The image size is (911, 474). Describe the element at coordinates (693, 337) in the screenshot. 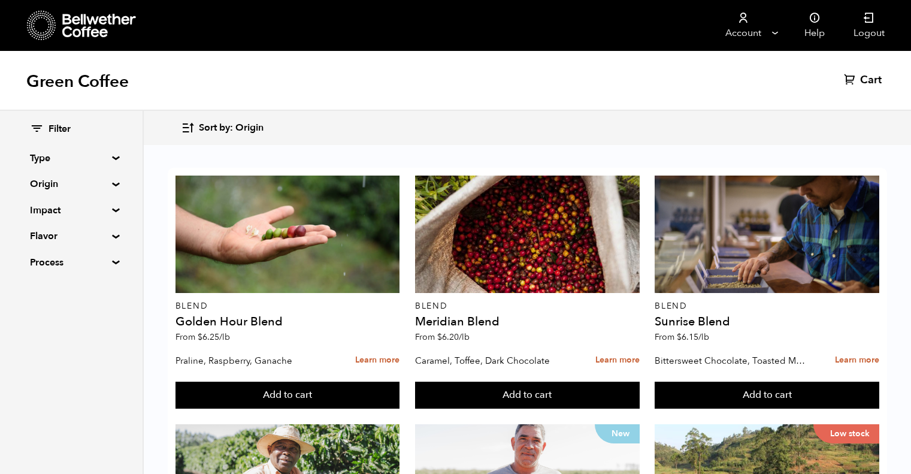

I see `bdi: 6.15` at that location.